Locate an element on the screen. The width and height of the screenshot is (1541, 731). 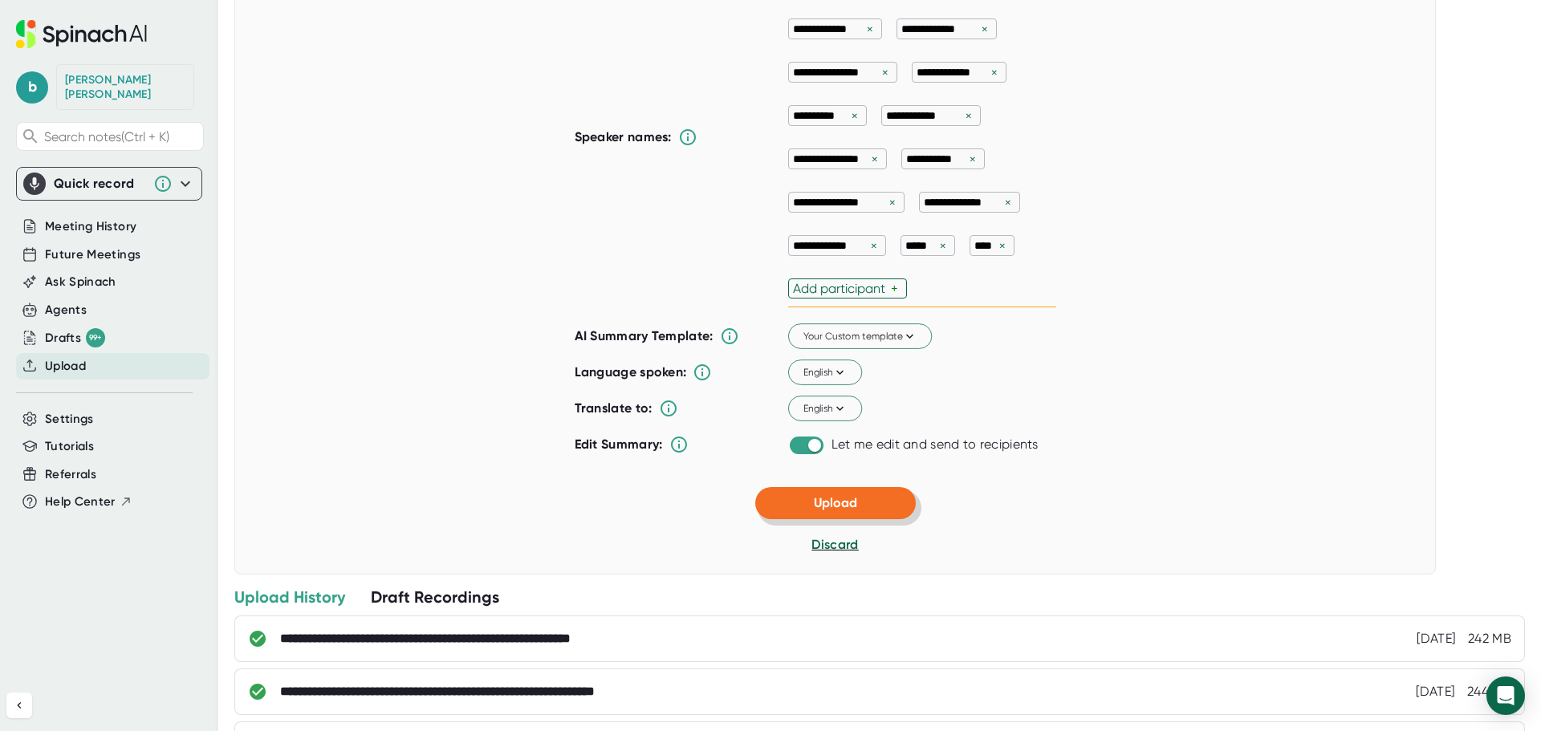
b: AI Summary Template: is located at coordinates (644, 336).